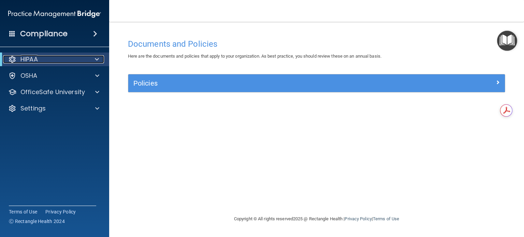 This screenshot has height=237, width=524. I want to click on a: Policies, so click(317, 83).